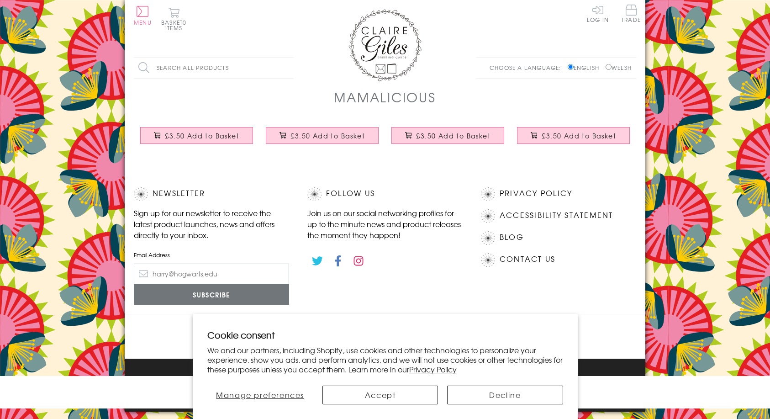 The height and width of the screenshot is (419, 770). Describe the element at coordinates (211, 194) in the screenshot. I see `h2: Newsletter` at that location.